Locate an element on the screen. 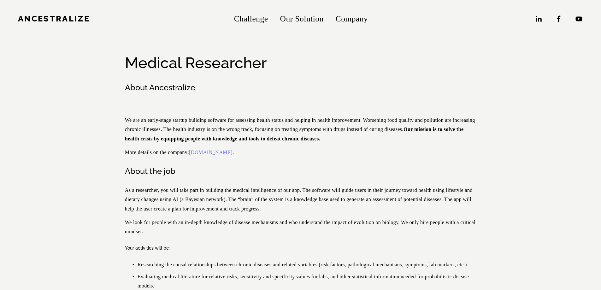 This screenshot has width=601, height=290. a: Challenge is located at coordinates (251, 19).